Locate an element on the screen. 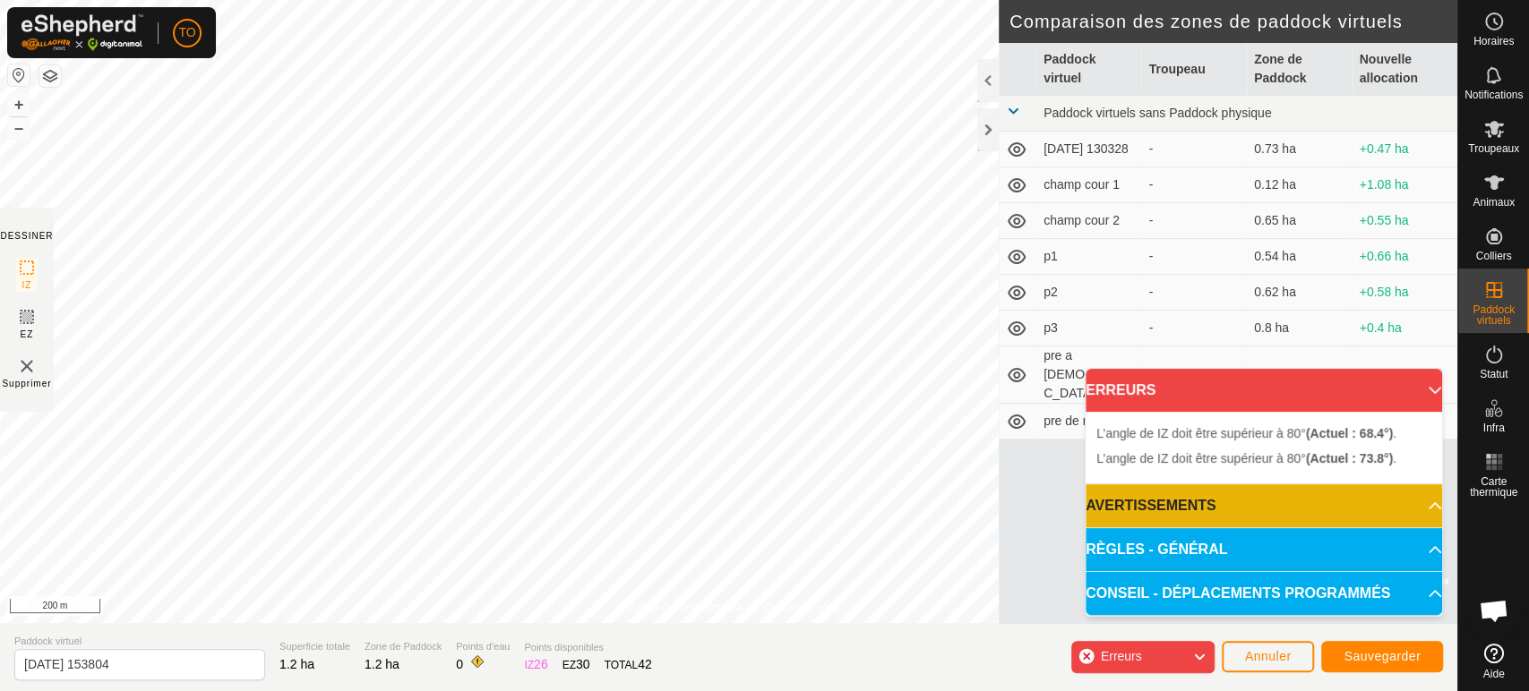  a: Aide is located at coordinates (1493, 662).